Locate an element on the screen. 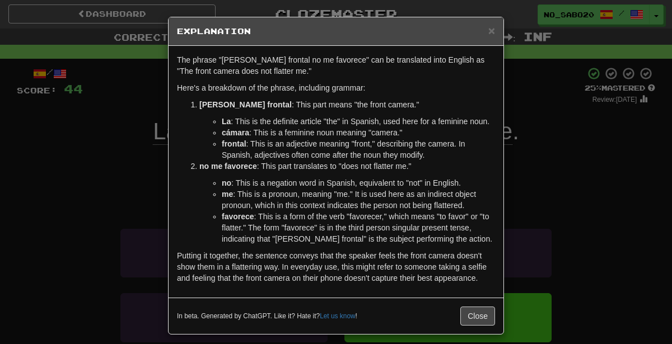  li: : This is a pronoun, meaning "me." It is used here as an indirect object pronoun, which in this c... is located at coordinates (358, 200).